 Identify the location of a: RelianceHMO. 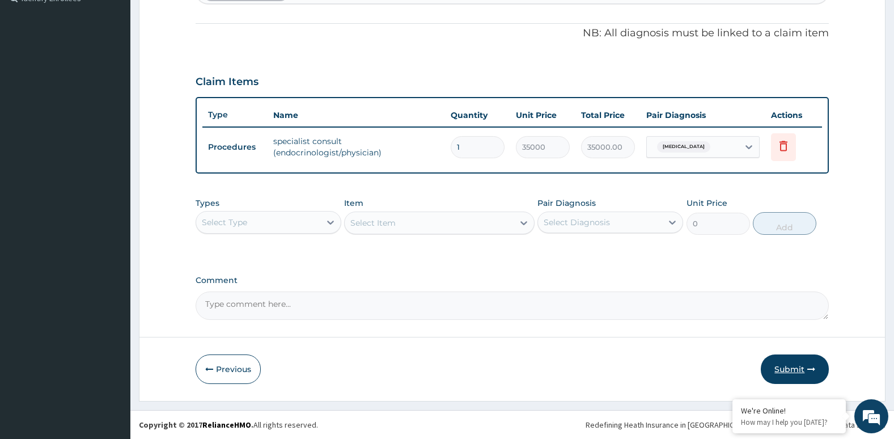
(227, 425).